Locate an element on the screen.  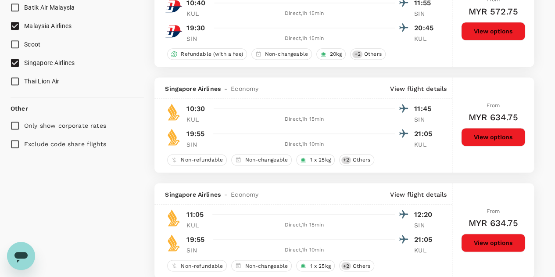
span: Malaysia Airlines is located at coordinates (48, 26).